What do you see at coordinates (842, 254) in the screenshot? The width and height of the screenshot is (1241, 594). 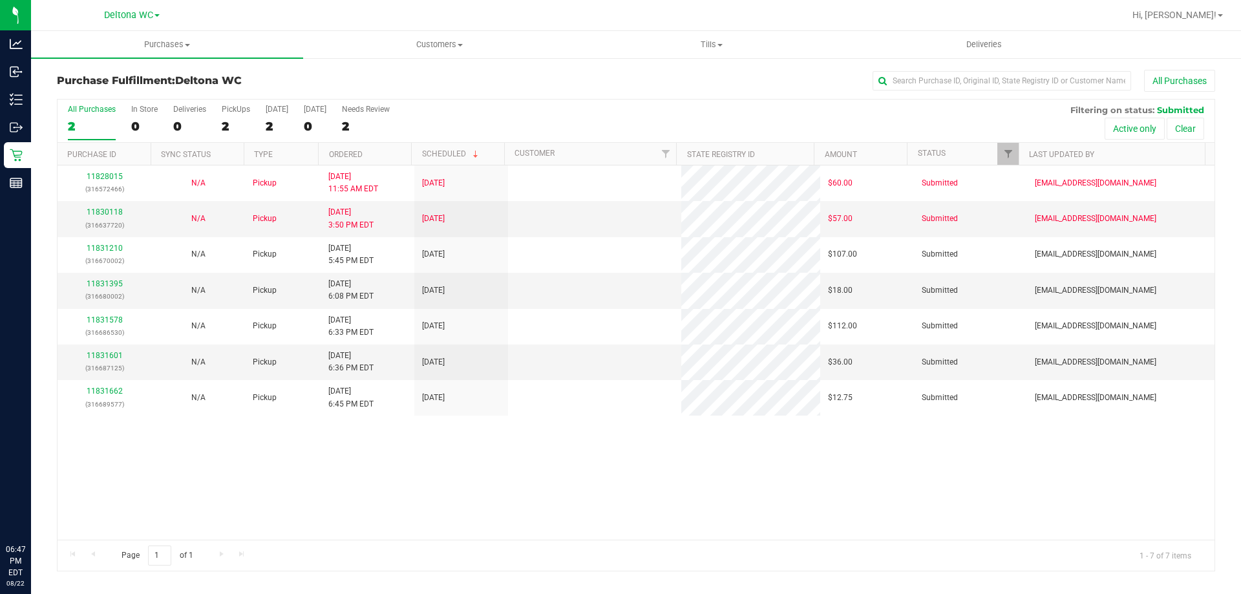 I see `span: $107.00` at bounding box center [842, 254].